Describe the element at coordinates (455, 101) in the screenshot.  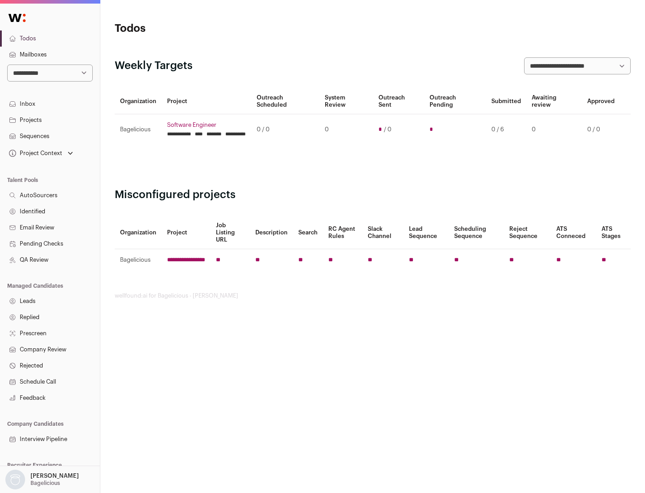
I see `th: Outreach Pending` at that location.